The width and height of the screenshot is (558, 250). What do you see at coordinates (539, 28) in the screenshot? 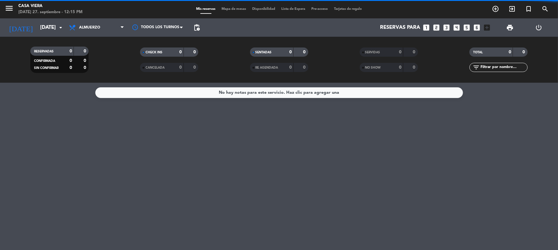
I see `i: power_settings_new` at bounding box center [539, 28].